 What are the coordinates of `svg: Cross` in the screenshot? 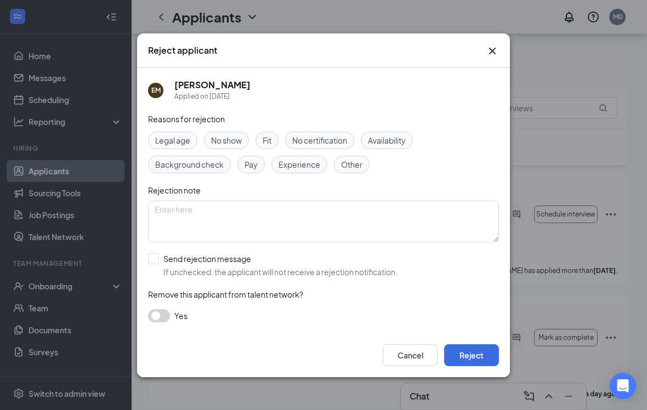 It's located at (492, 51).